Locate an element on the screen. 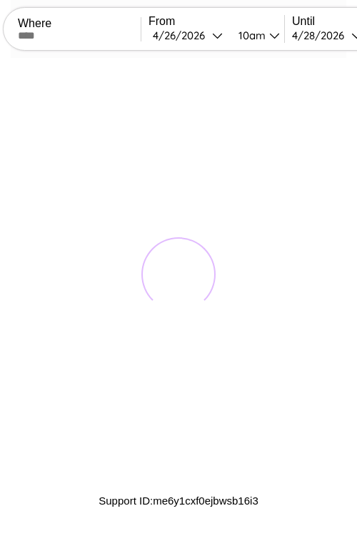 The width and height of the screenshot is (357, 541). button: 4/26/2026 is located at coordinates (188, 35).